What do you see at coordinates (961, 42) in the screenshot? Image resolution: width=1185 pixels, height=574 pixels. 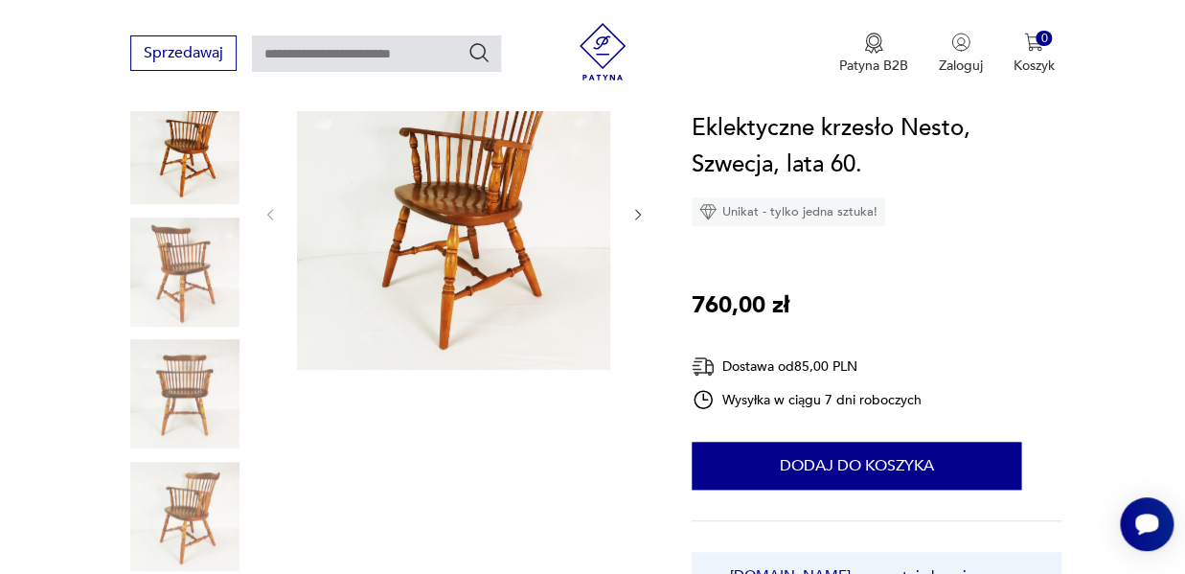 I see `img: Ikonka użytkownika` at bounding box center [961, 42].